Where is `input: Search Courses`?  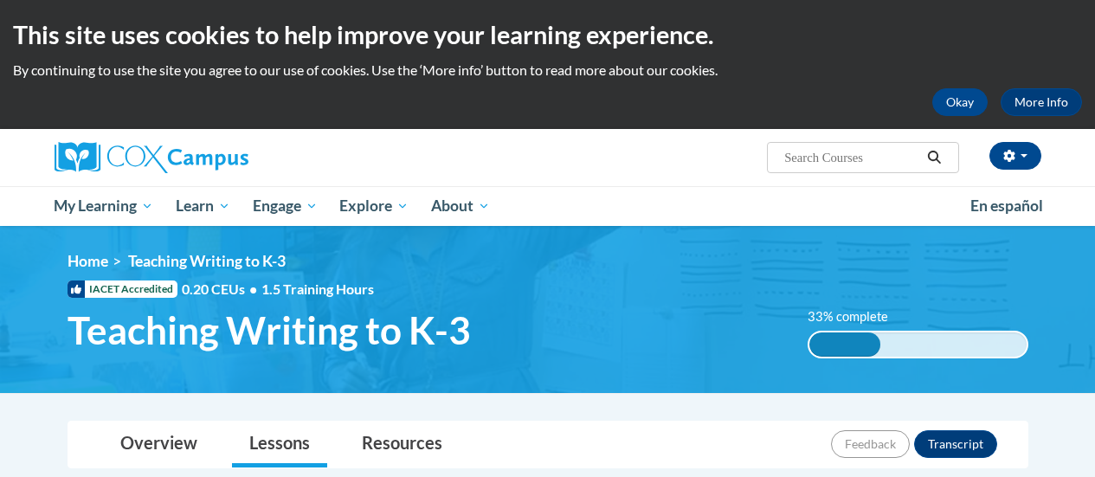 input: Search Courses is located at coordinates (851, 157).